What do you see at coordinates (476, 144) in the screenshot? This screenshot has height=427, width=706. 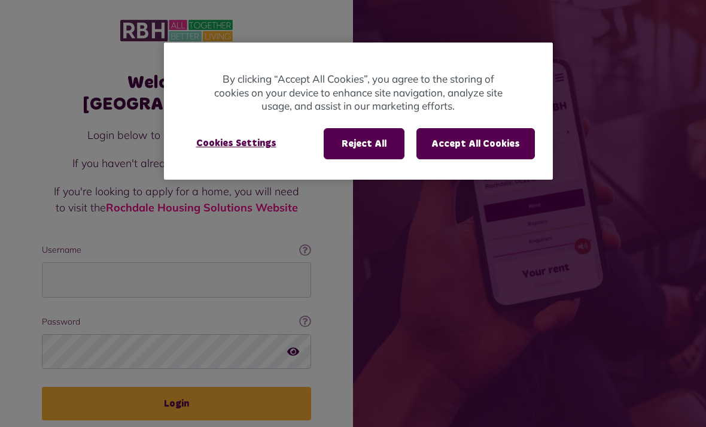 I see `button: Accept All Cookies` at bounding box center [476, 144].